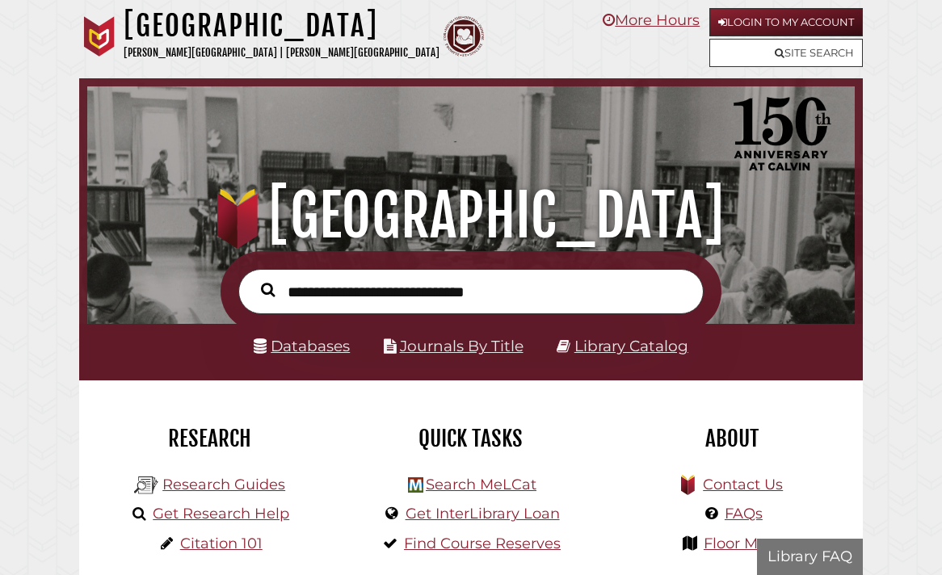 The image size is (942, 575). What do you see at coordinates (99, 36) in the screenshot?
I see `img: Calvin University` at bounding box center [99, 36].